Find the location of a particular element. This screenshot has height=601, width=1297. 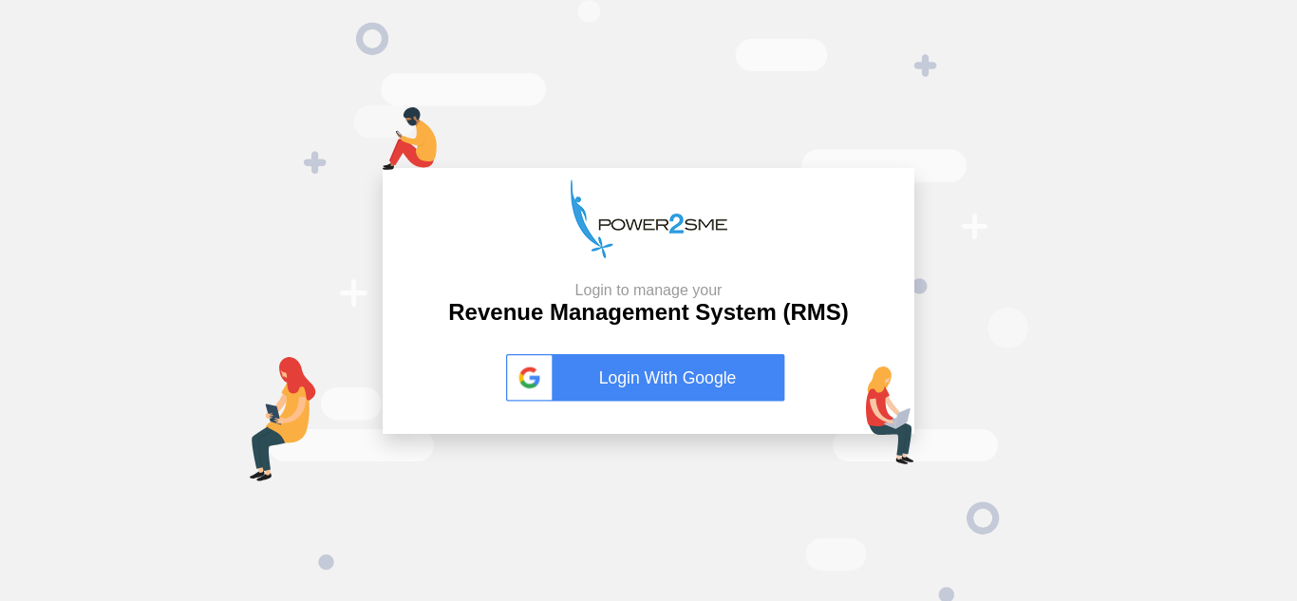

a: Login With Google is located at coordinates (649, 378).